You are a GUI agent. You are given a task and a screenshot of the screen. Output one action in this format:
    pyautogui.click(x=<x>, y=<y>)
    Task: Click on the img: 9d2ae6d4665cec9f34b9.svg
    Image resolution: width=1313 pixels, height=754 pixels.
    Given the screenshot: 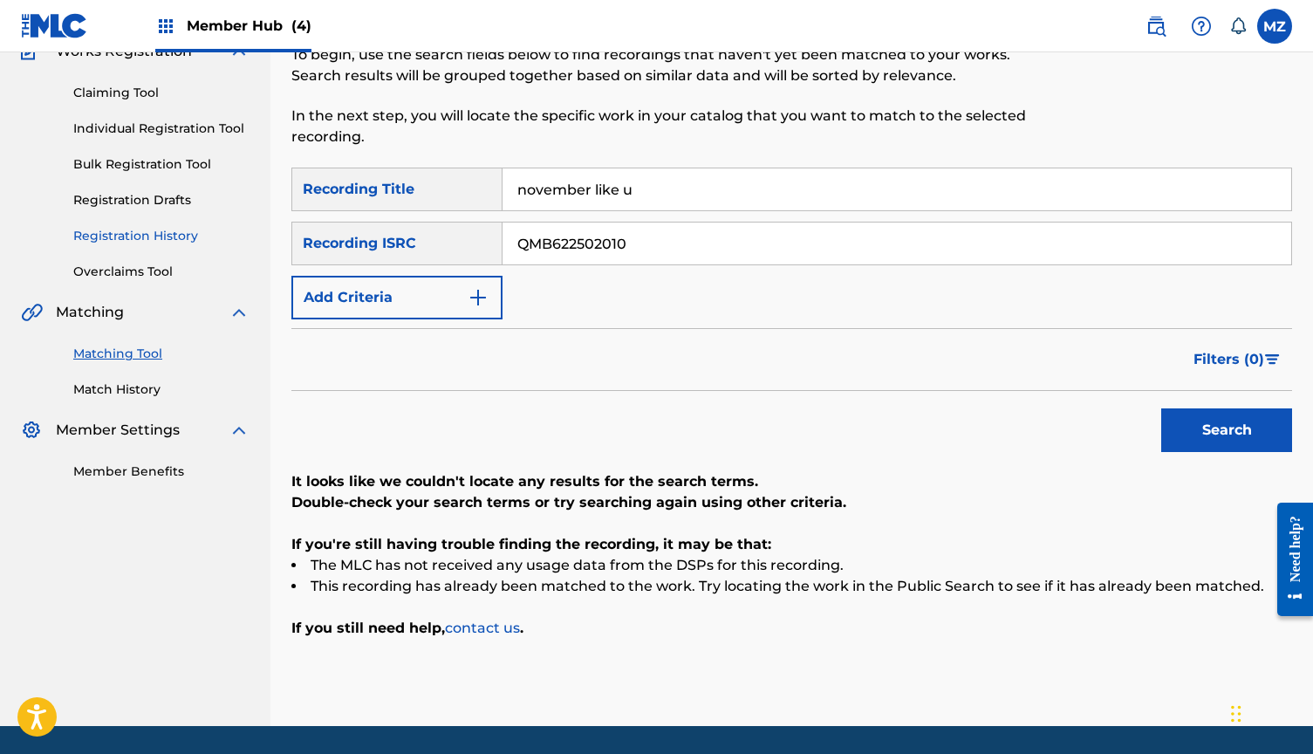 What is the action you would take?
    pyautogui.click(x=478, y=298)
    